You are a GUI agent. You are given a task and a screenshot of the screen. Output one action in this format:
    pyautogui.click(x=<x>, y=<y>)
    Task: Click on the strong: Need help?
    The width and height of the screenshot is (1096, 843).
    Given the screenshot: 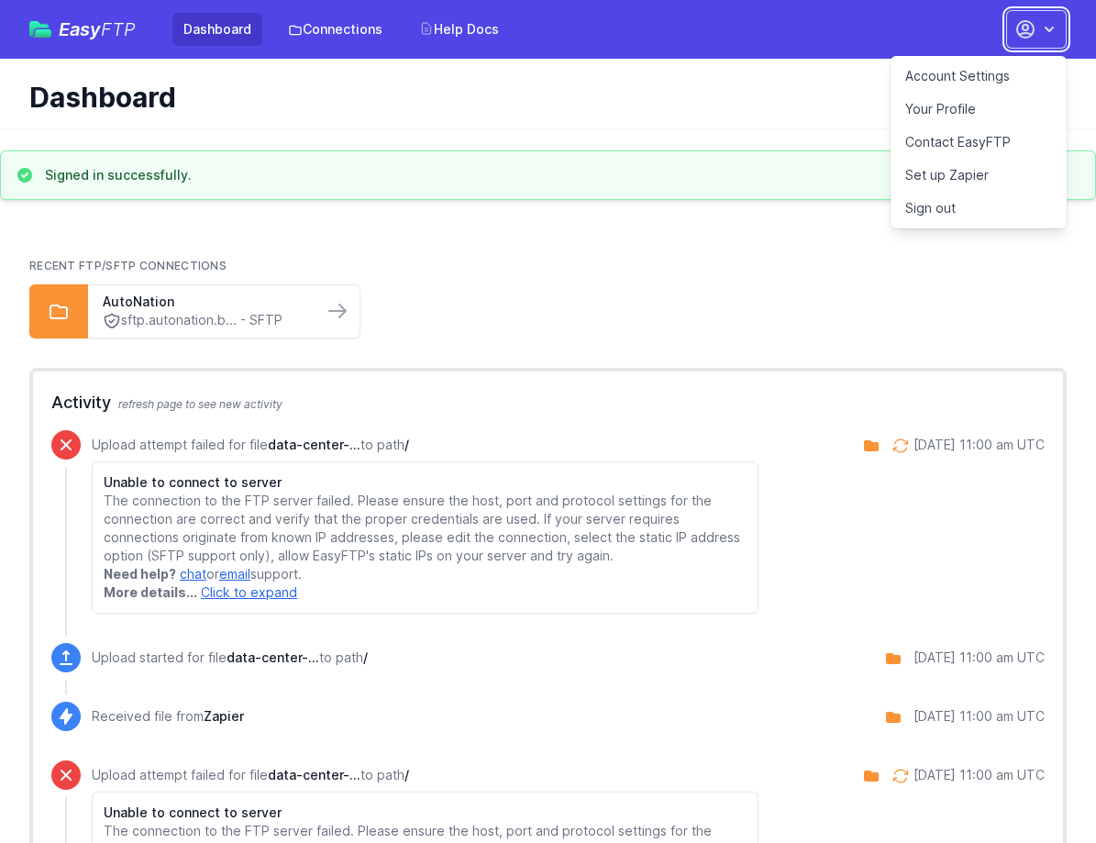 What is the action you would take?
    pyautogui.click(x=139, y=573)
    